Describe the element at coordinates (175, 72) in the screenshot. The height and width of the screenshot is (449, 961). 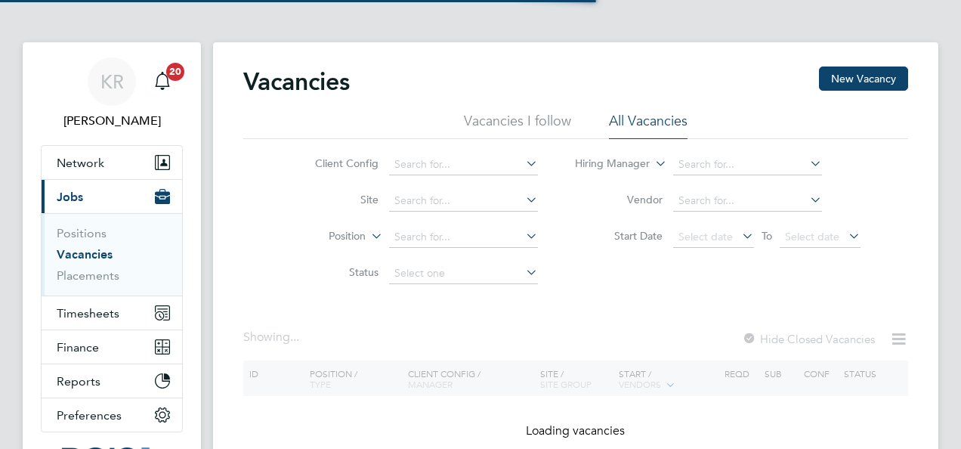
I see `span: 20` at that location.